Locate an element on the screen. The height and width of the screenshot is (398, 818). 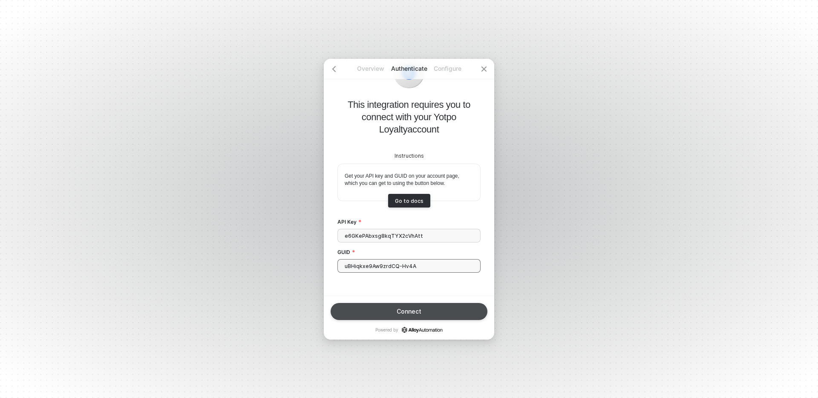
input: GUID is located at coordinates (409, 266).